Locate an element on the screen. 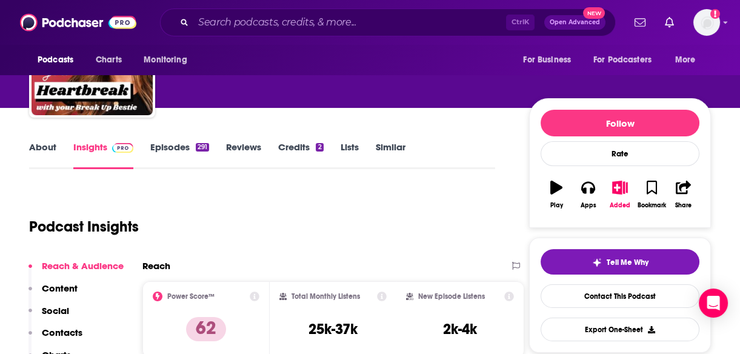 Image resolution: width=740 pixels, height=354 pixels. button: Share is located at coordinates (683, 194).